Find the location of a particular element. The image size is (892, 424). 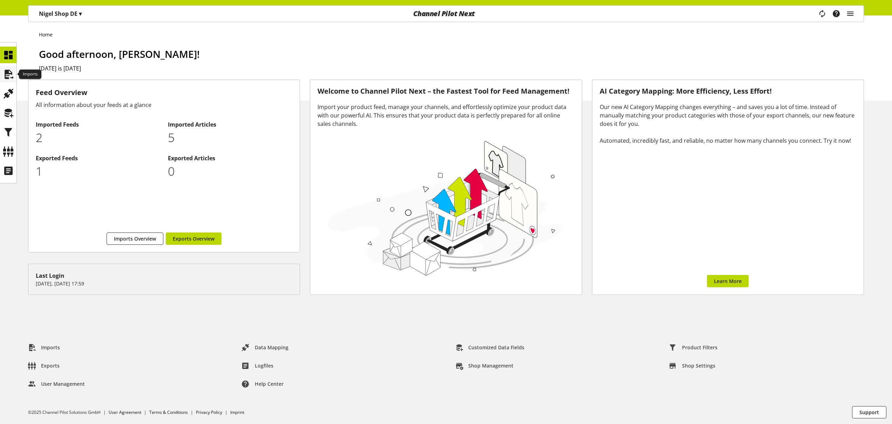

a: Learn More is located at coordinates (727, 281).